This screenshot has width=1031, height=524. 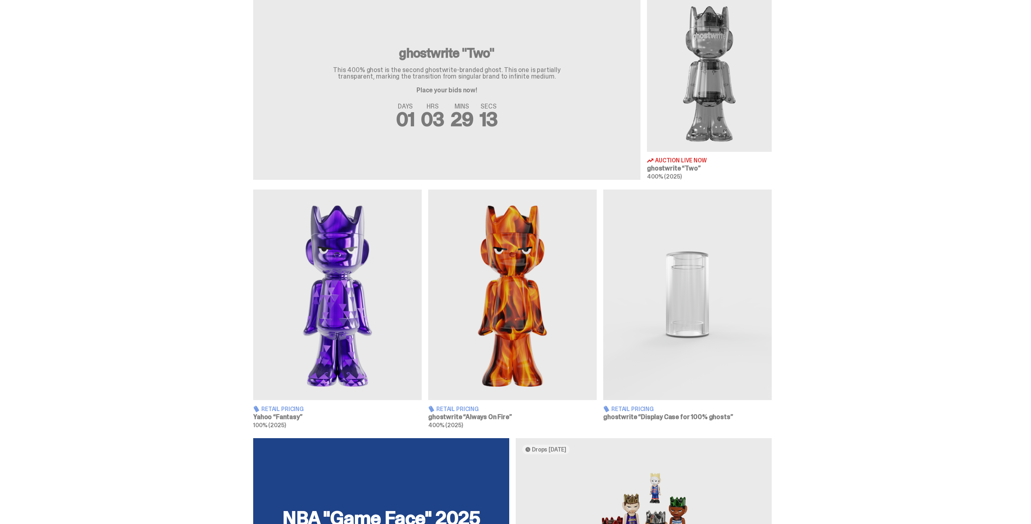 What do you see at coordinates (462, 107) in the screenshot?
I see `span: MINS` at bounding box center [462, 107].